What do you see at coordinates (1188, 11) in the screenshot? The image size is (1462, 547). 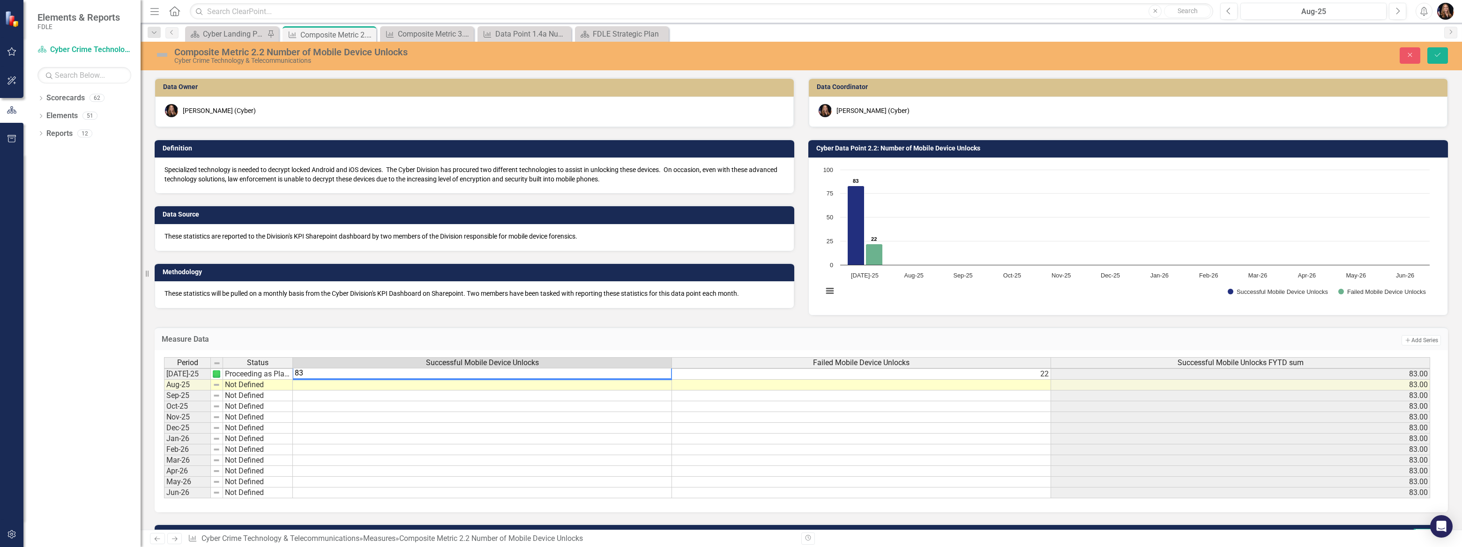 I see `span: Search` at bounding box center [1188, 11].